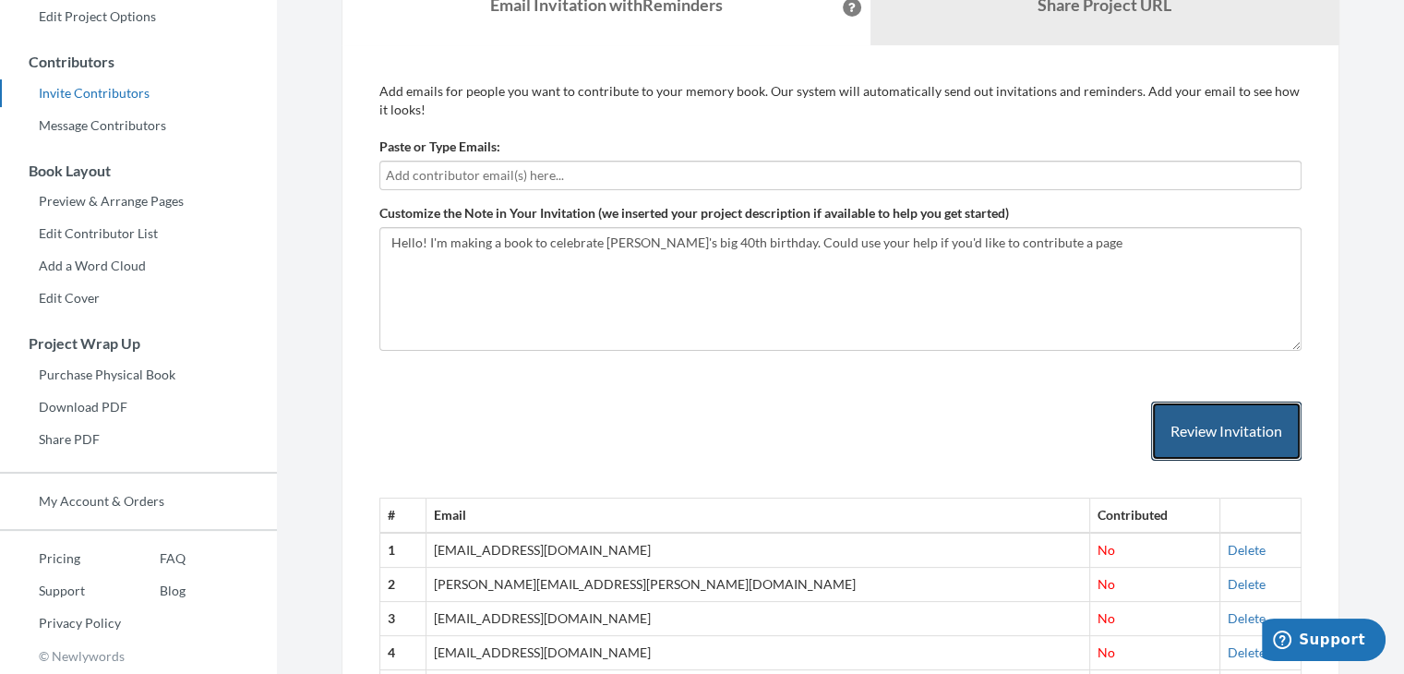  What do you see at coordinates (138, 62) in the screenshot?
I see `h3: Contributors` at bounding box center [138, 62].